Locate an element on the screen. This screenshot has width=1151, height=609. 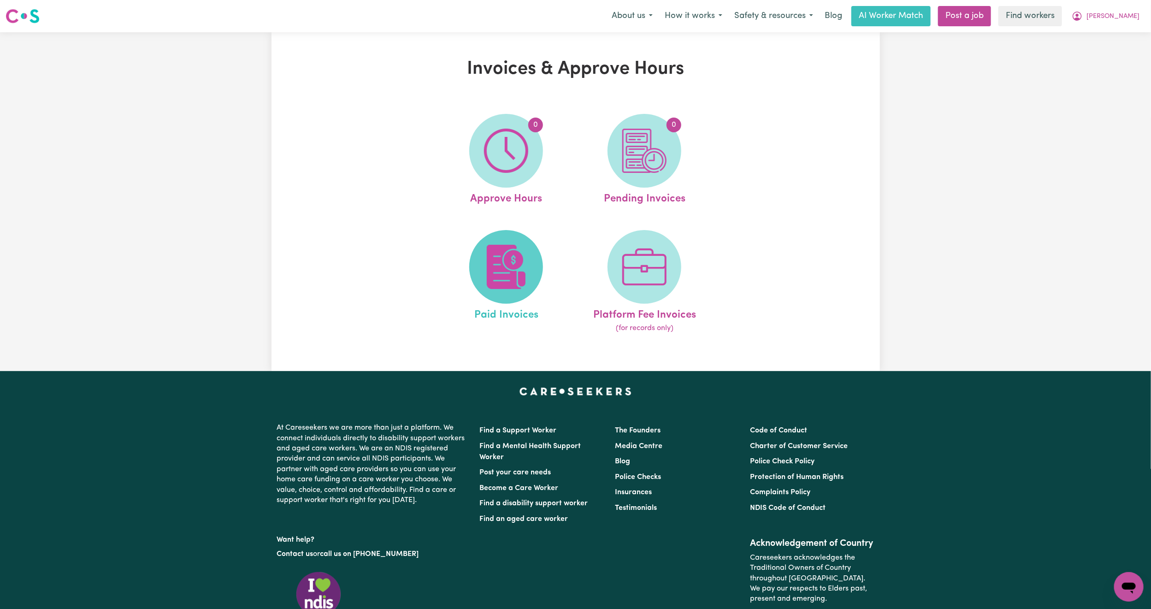
h2: Acknowledgement of Country is located at coordinates (812, 543).